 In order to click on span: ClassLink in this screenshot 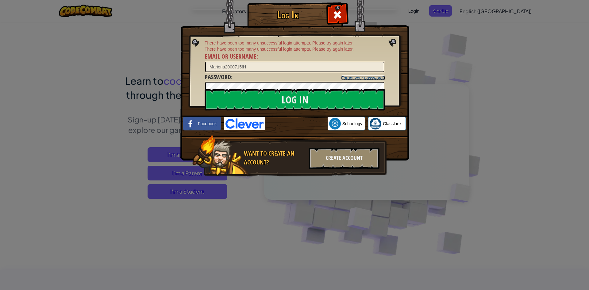, I will do `click(392, 124)`.